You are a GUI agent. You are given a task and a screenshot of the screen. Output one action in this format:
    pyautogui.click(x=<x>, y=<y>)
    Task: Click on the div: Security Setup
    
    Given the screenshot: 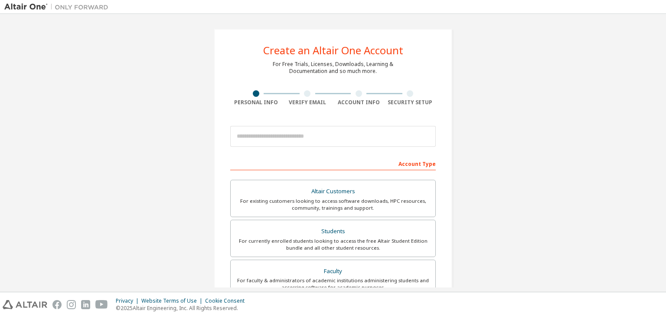 What is the action you would take?
    pyautogui.click(x=410, y=102)
    